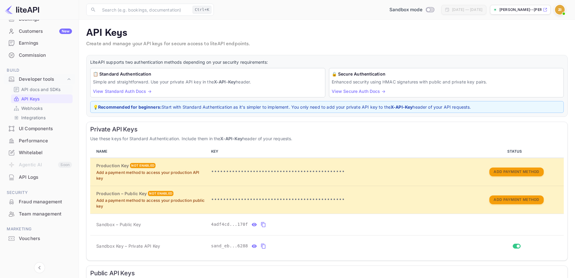 This screenshot has height=278, width=575. What do you see at coordinates (406, 10) in the screenshot?
I see `span: Sandbox mode` at bounding box center [406, 10].